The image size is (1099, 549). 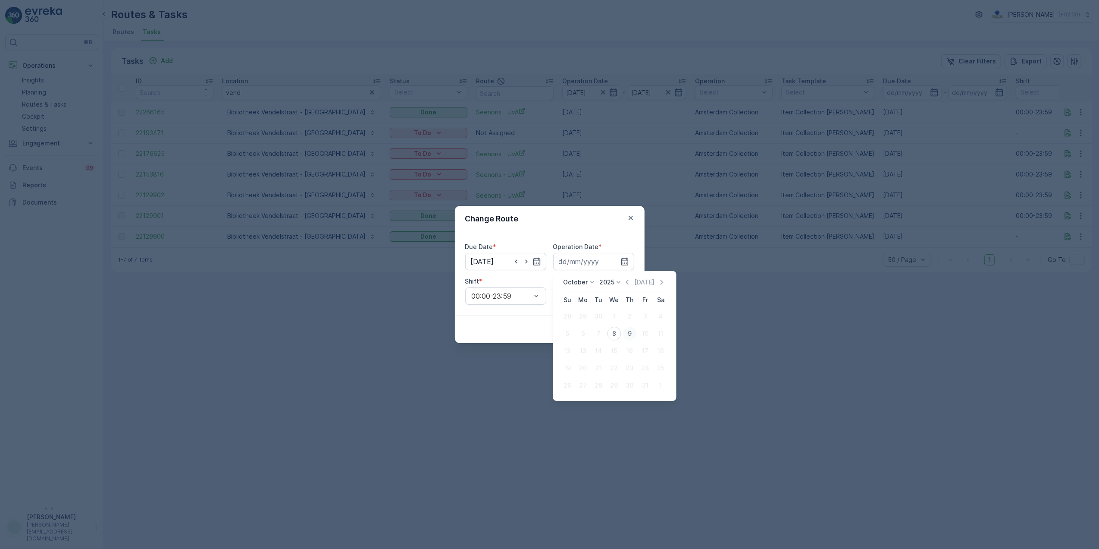 I want to click on div: 9, so click(x=630, y=333).